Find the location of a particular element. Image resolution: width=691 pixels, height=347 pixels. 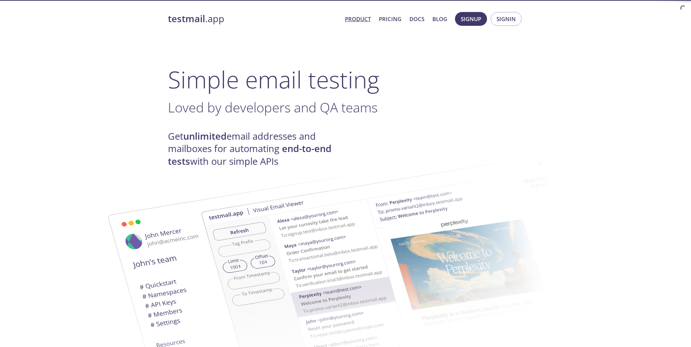

strong: unlimited is located at coordinates (205, 136).